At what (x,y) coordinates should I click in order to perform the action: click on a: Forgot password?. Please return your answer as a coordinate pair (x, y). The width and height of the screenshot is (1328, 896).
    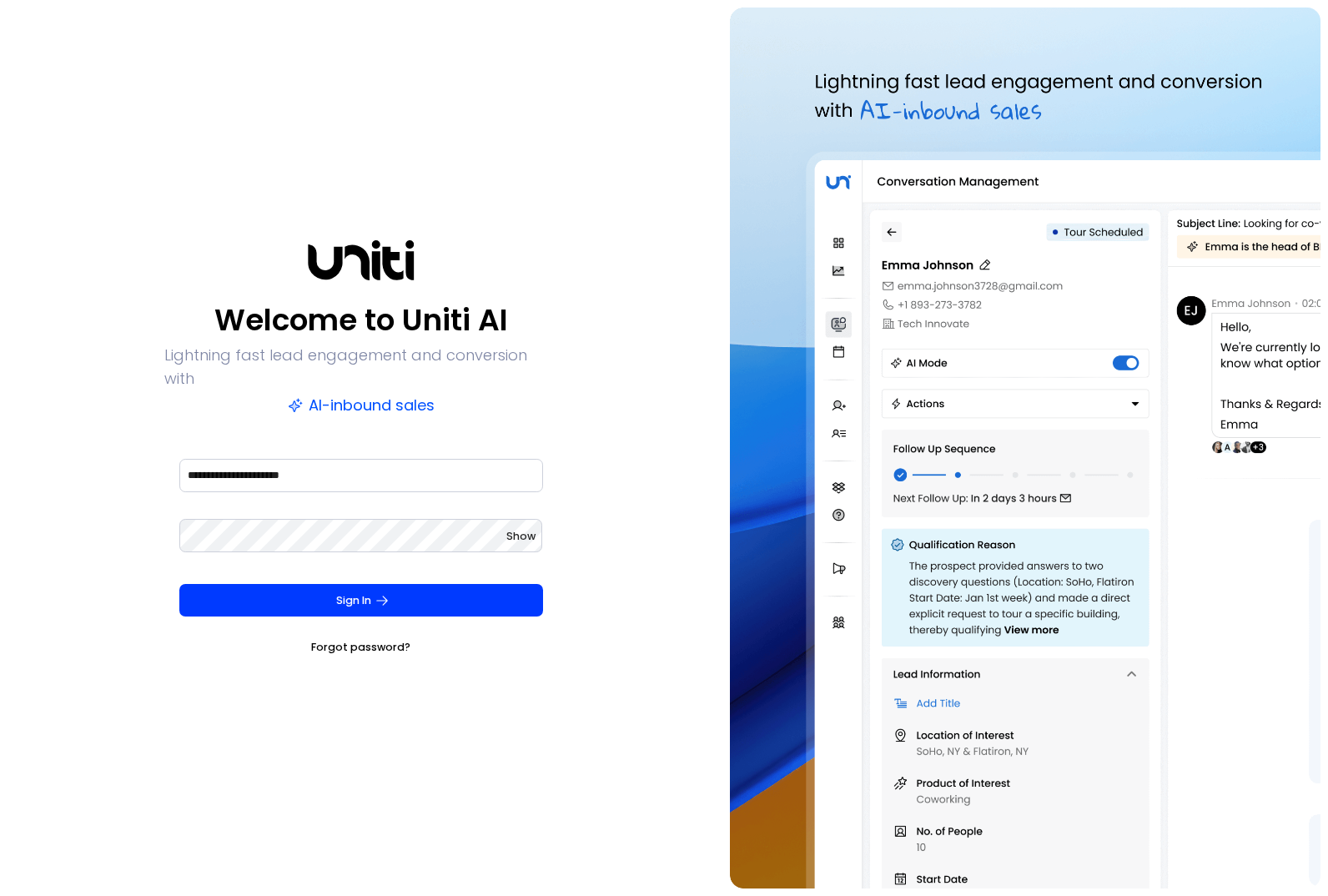
    Looking at the image, I should click on (360, 647).